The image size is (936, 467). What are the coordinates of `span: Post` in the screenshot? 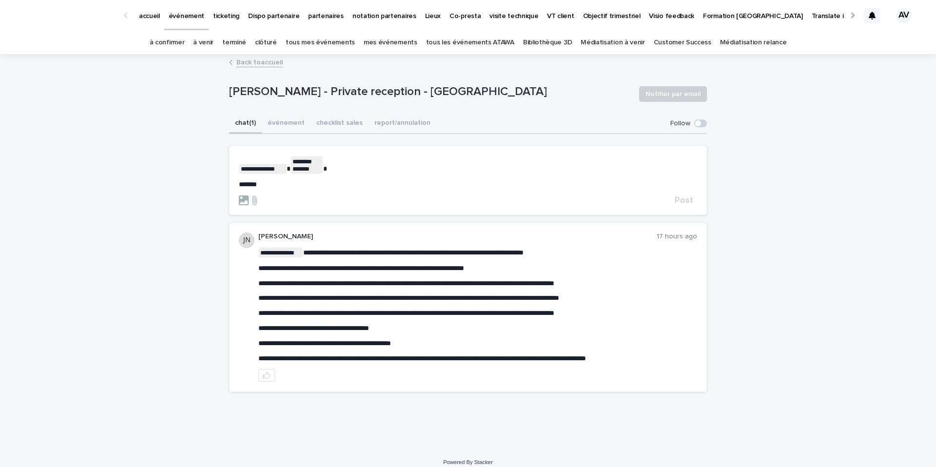 It's located at (684, 200).